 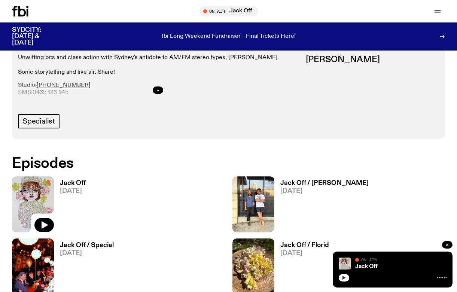 I want to click on img: Ricky Albeck + Violinist Tom on the street leaning against the front window of the fbi station, so click(x=254, y=204).